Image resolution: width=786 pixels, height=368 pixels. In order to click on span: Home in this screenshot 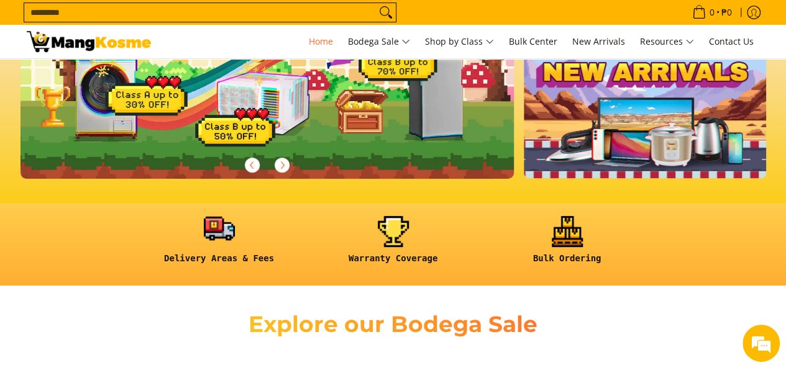, I will do `click(321, 41)`.